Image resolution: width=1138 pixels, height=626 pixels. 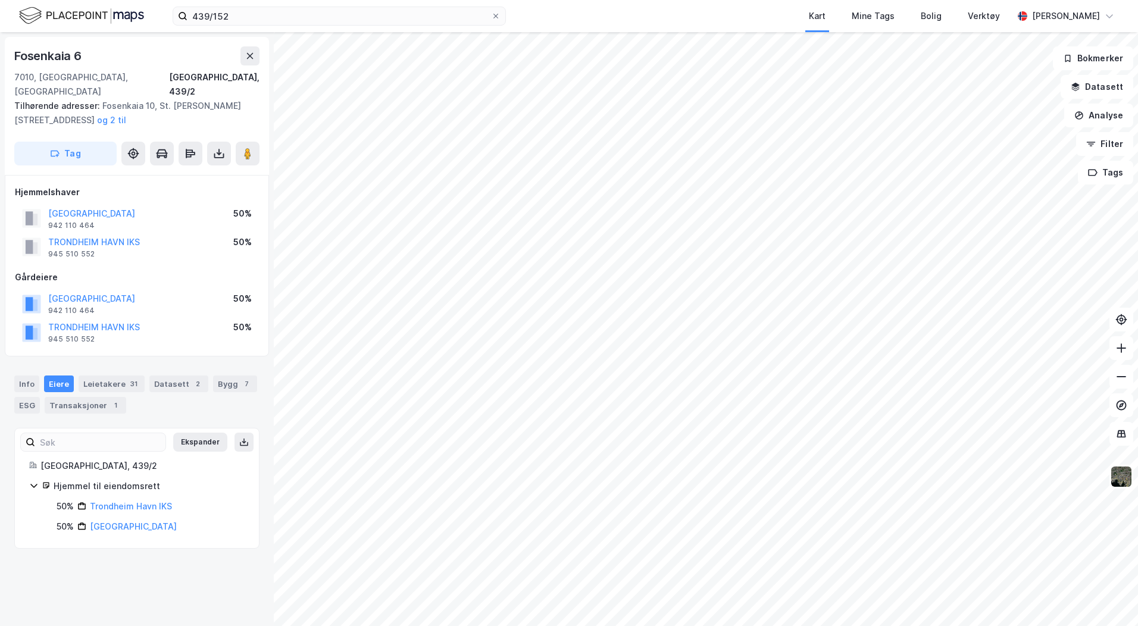 I want to click on div: Leietakere, so click(x=111, y=384).